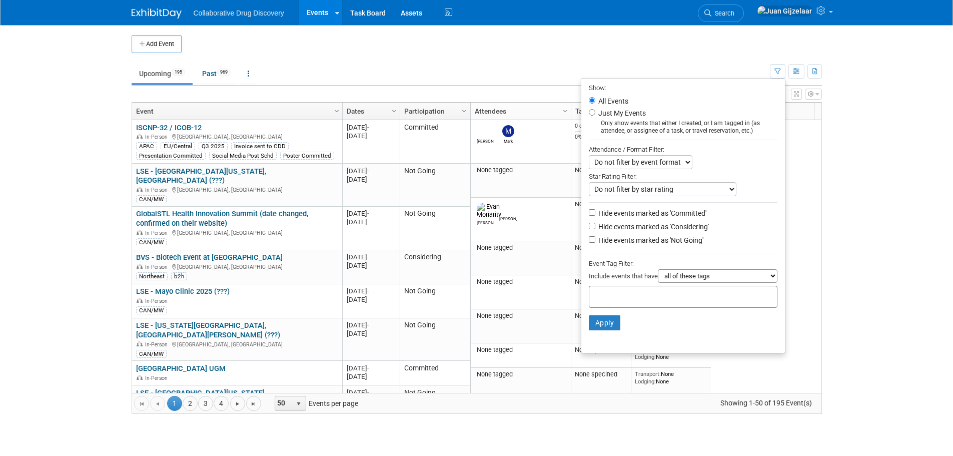 Image resolution: width=953 pixels, height=456 pixels. Describe the element at coordinates (222, 218) in the screenshot. I see `a: GlobalSTL Health Innovation Summit (date changed, confirmed on their website)` at that location.